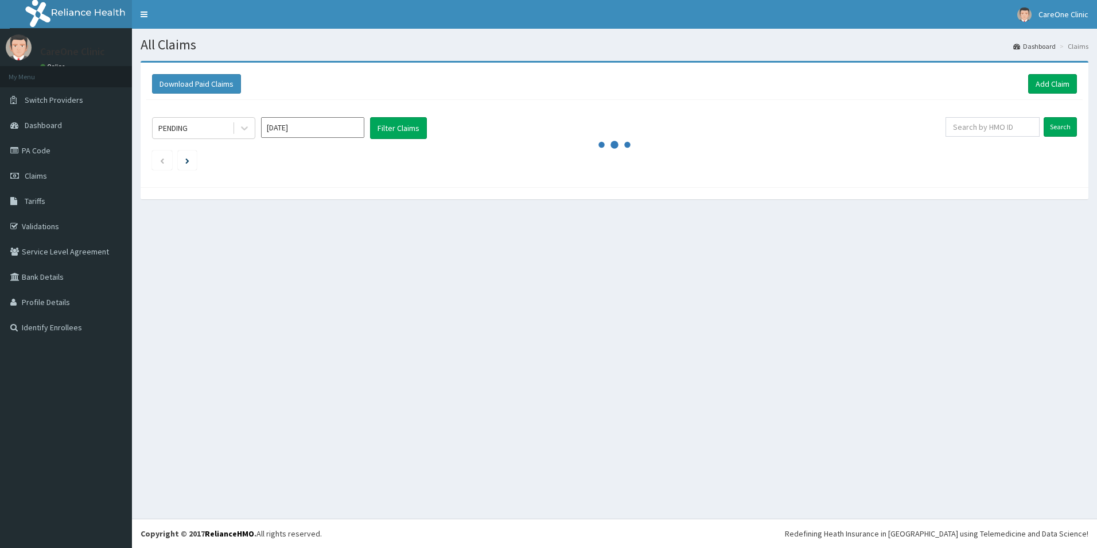 This screenshot has width=1097, height=548. I want to click on span: CareOne Clinic, so click(1064, 14).